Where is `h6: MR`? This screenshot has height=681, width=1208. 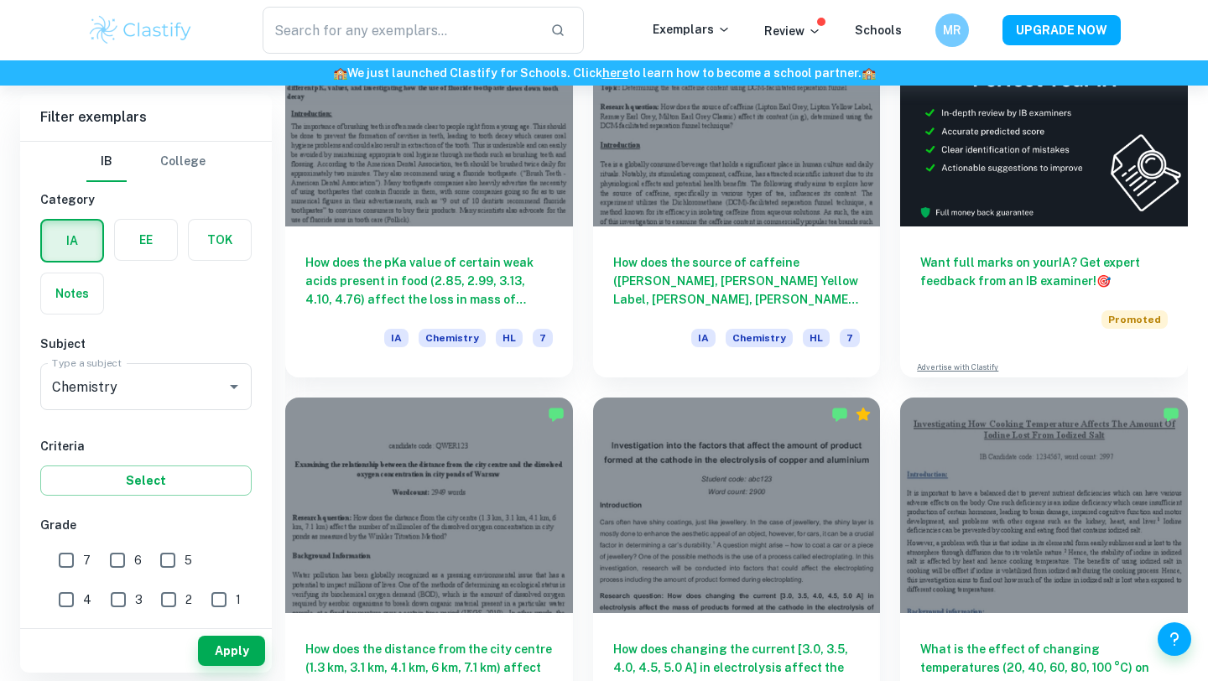
h6: MR is located at coordinates (952, 30).